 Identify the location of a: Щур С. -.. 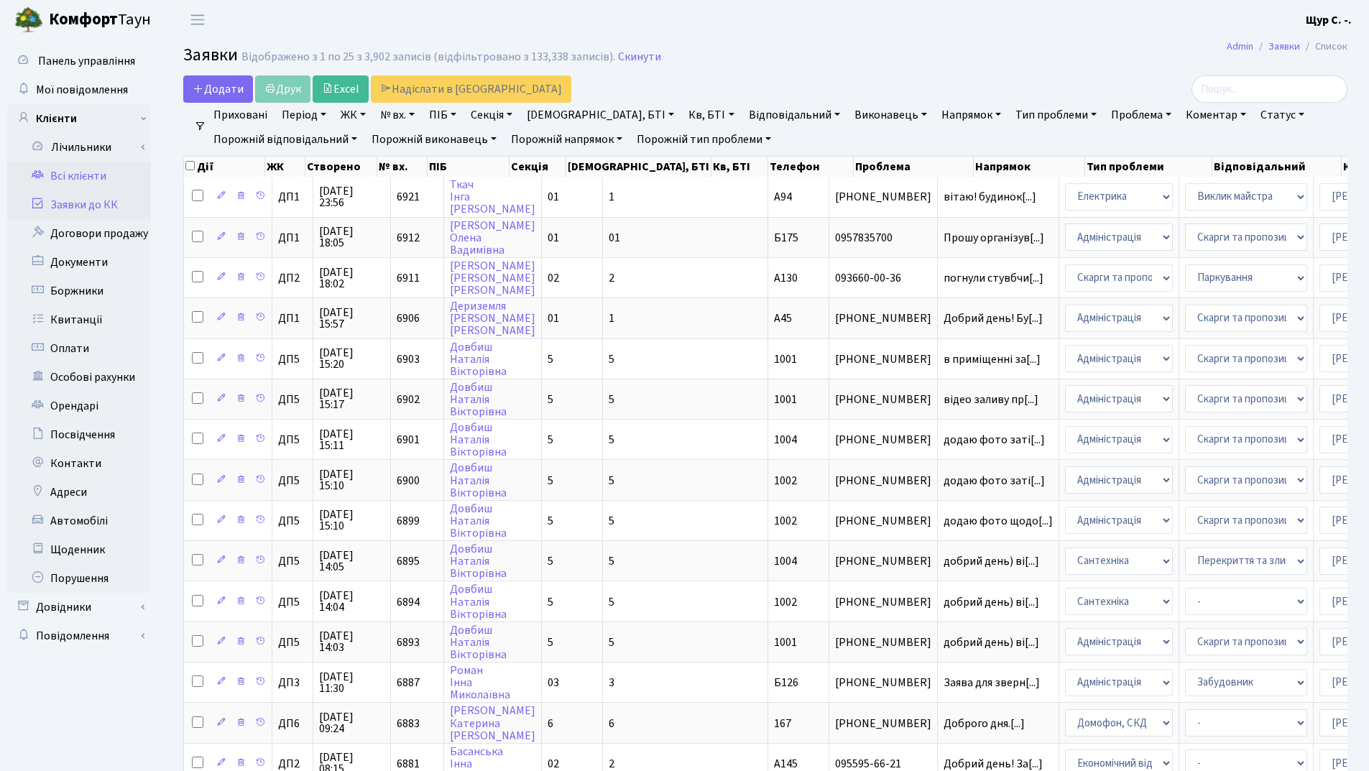
(1329, 20).